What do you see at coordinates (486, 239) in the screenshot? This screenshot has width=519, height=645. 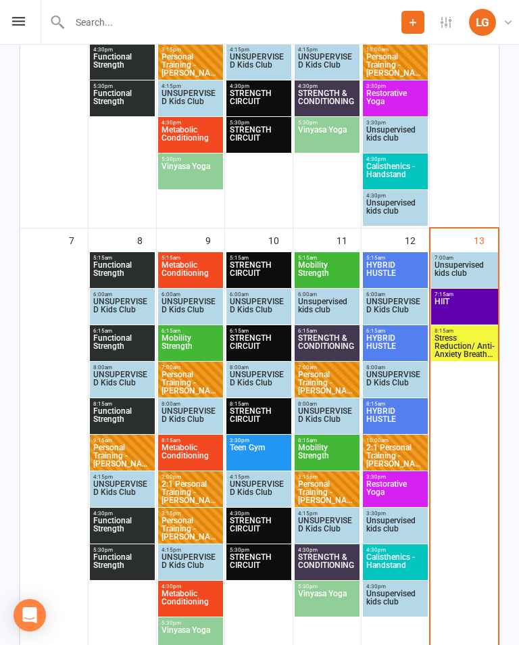 I see `div: 13` at bounding box center [486, 239].